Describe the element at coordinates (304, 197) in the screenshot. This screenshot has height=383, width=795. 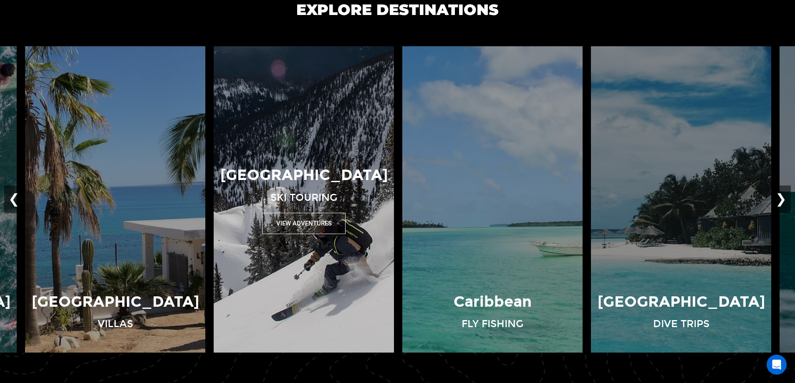
I see `p: Ski Touring` at that location.